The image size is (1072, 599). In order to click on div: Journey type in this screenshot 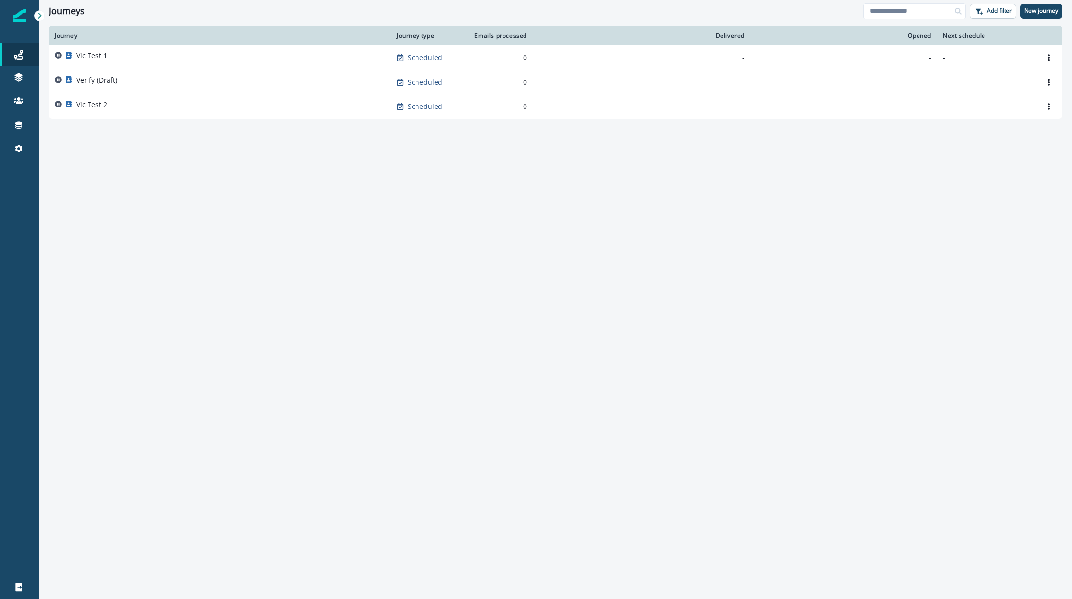, I will do `click(428, 36)`.